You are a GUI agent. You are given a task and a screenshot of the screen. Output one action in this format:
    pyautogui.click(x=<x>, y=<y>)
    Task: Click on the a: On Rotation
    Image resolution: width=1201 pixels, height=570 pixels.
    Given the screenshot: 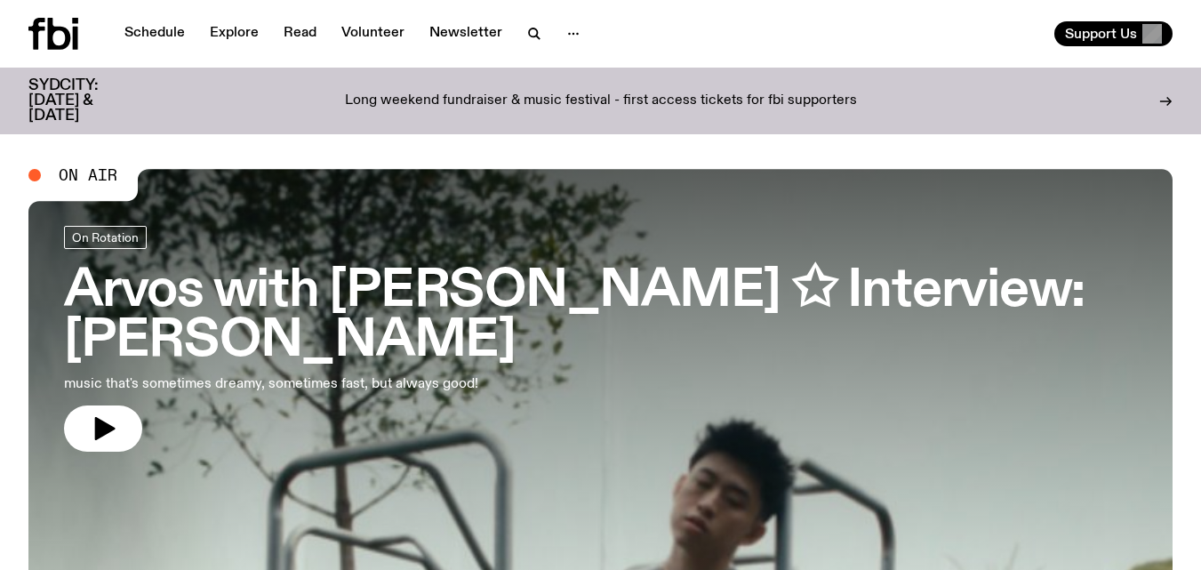 What is the action you would take?
    pyautogui.click(x=105, y=237)
    